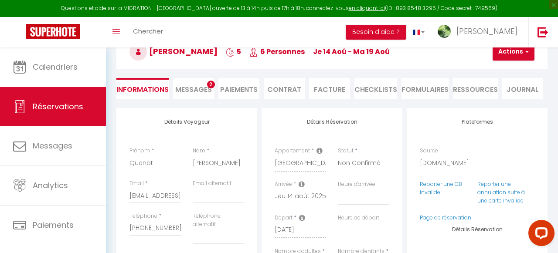 The width and height of the screenshot is (558, 253). I want to click on button: Actions, so click(514, 52).